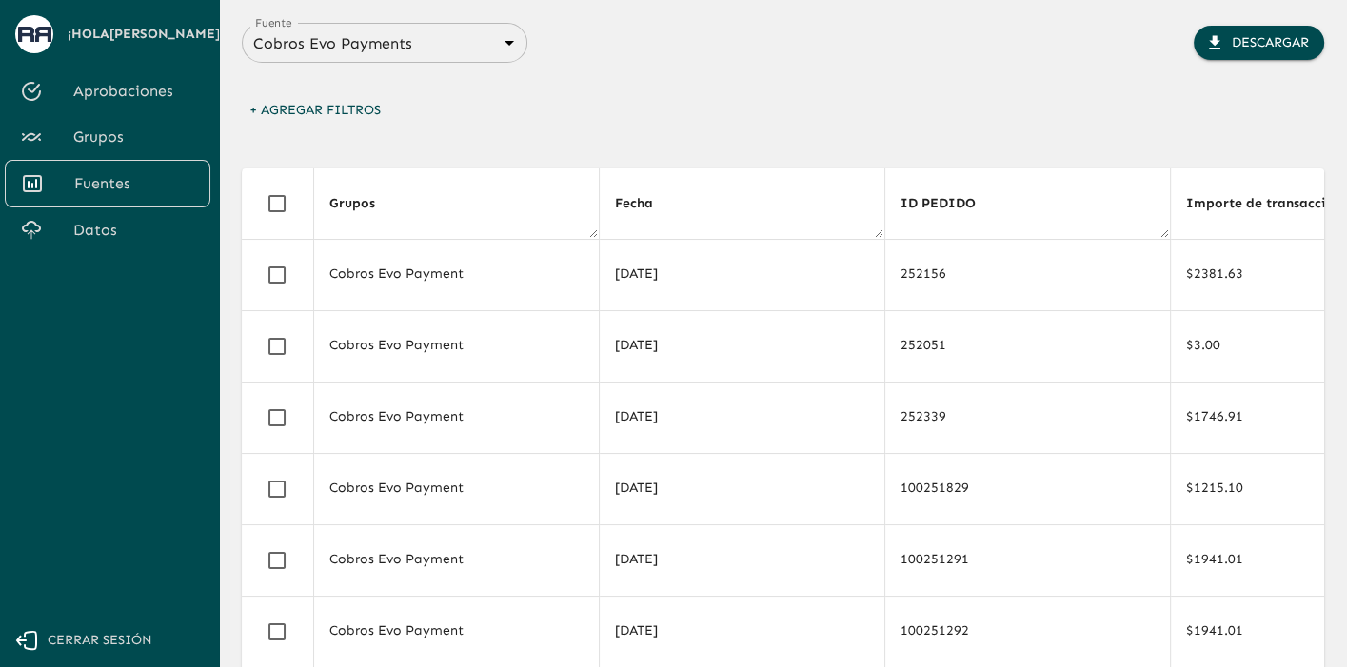 Image resolution: width=1347 pixels, height=667 pixels. I want to click on div: 252051, so click(1027, 346).